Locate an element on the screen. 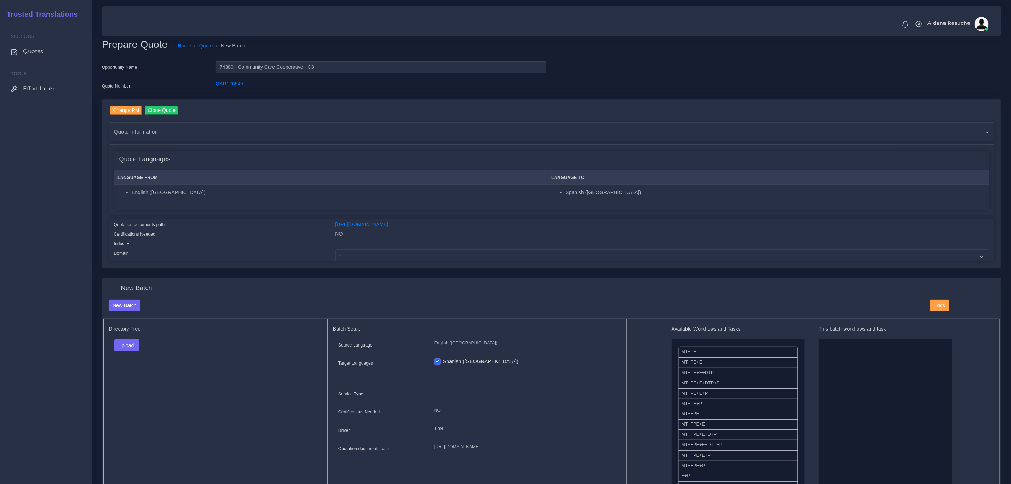 The image size is (1011, 484). h2: Prepare Quote is located at coordinates (137, 45).